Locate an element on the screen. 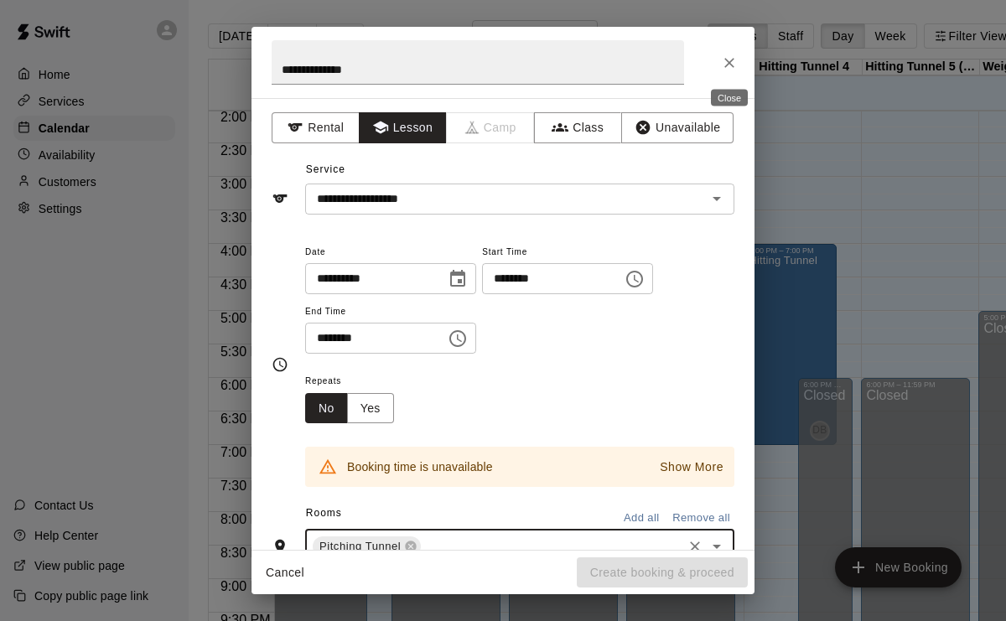 The image size is (1006, 621). button: Show More is located at coordinates (691, 467).